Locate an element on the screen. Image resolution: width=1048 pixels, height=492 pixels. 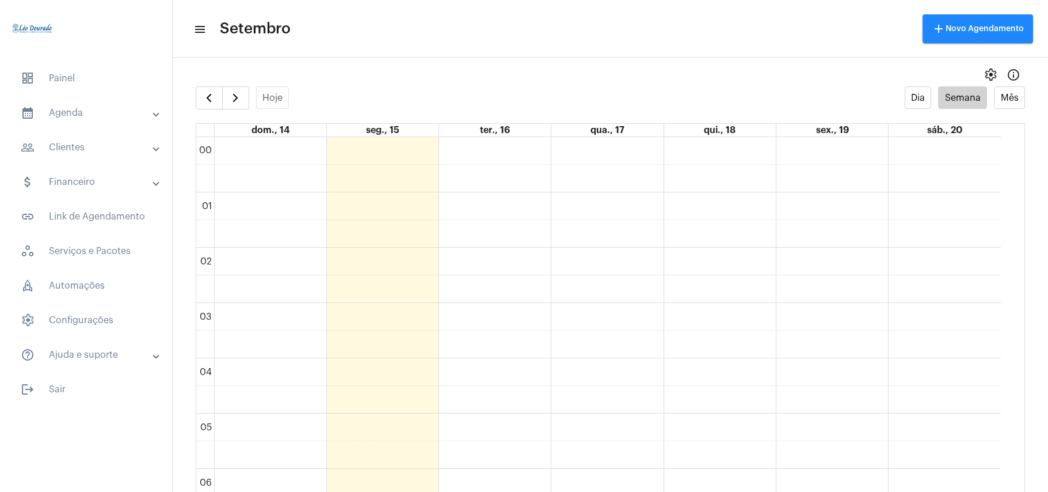
a: 18 de setembro de 2025 is located at coordinates (720, 130).